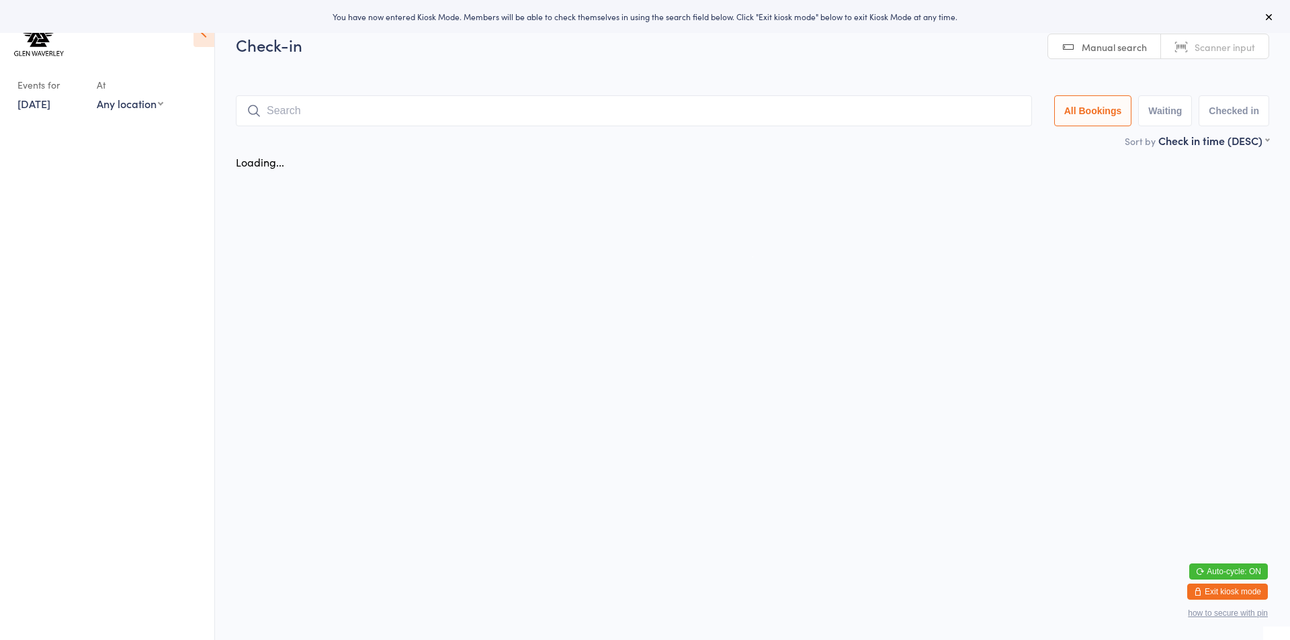 This screenshot has width=1290, height=640. I want to click on img: Immersion MMA Glen Waverley, so click(38, 35).